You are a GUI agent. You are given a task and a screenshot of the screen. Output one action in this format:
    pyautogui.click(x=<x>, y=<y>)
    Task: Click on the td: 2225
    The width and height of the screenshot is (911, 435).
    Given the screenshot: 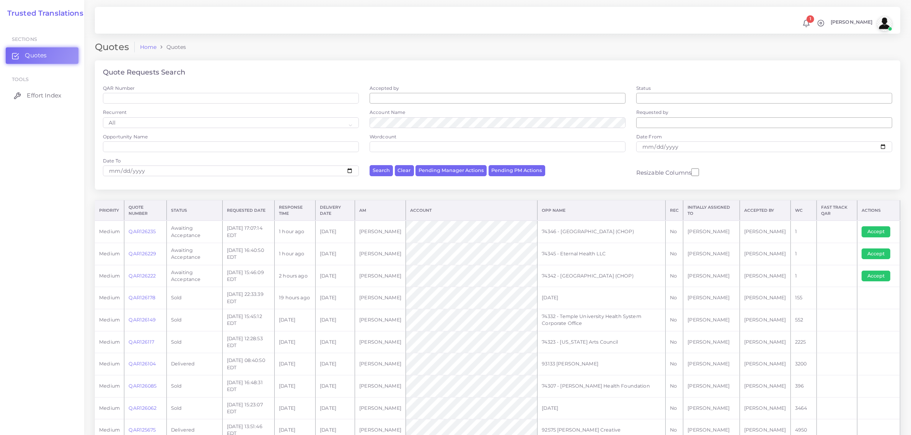 What is the action you would take?
    pyautogui.click(x=804, y=342)
    